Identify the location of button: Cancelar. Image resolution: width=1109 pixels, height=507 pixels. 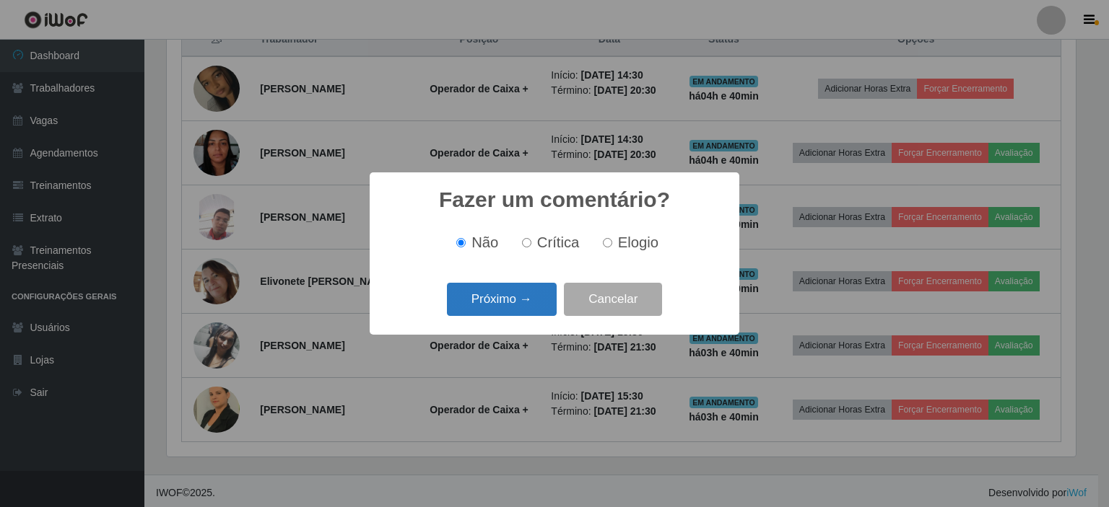
(613, 300).